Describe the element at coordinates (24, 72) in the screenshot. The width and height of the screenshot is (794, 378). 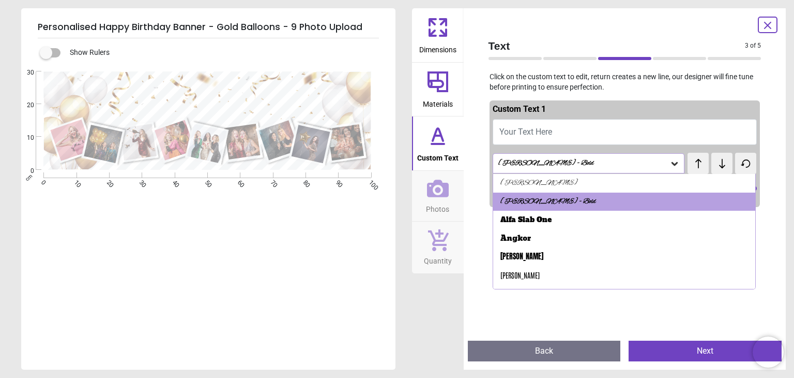
I see `span: 30` at that location.